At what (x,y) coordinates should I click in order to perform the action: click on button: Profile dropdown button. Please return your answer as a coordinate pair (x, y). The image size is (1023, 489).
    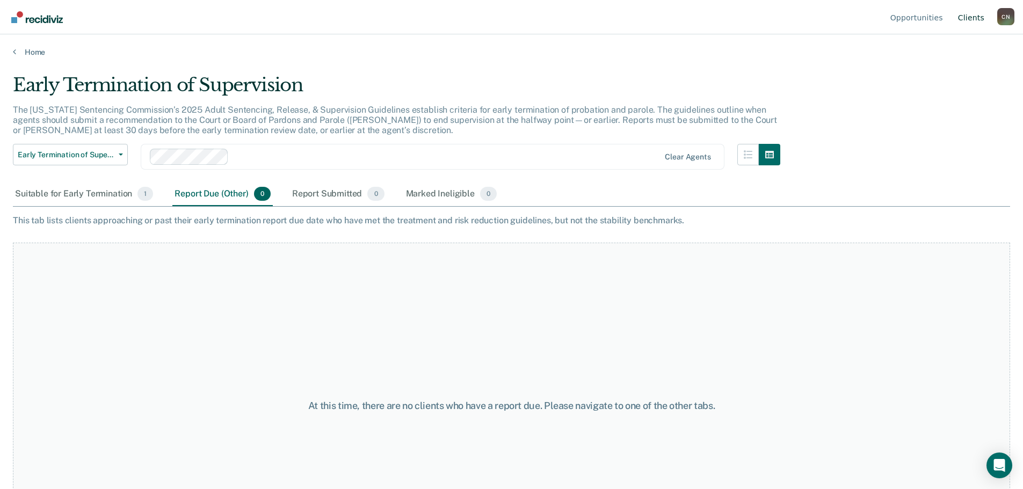
    Looking at the image, I should click on (1006, 17).